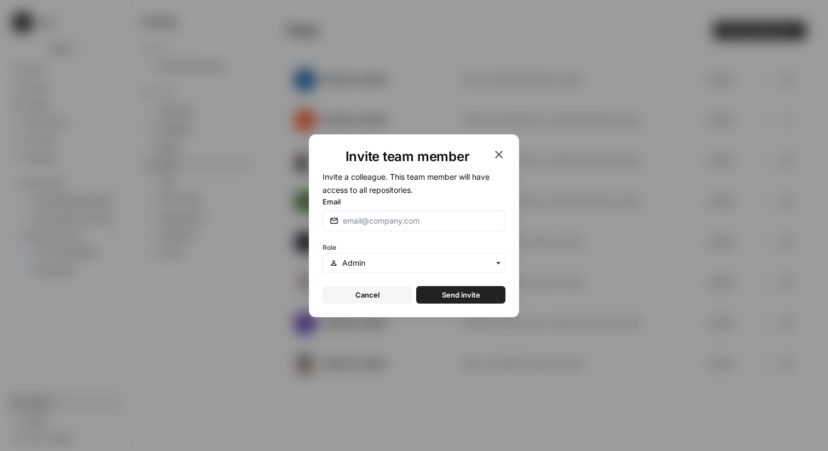  Describe the element at coordinates (461, 295) in the screenshot. I see `button: Send invite` at that location.